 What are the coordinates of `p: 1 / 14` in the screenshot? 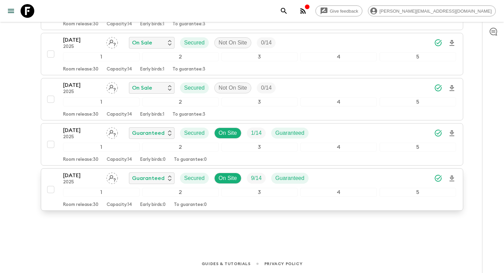 It's located at (256, 133).